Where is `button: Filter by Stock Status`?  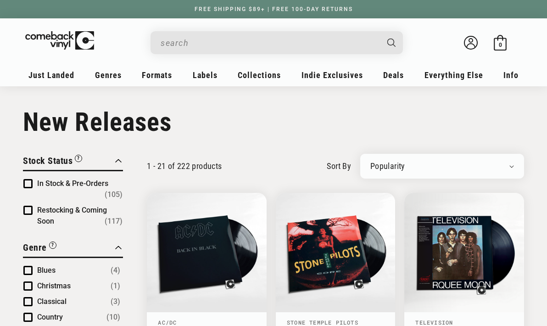
button: Filter by Stock Status is located at coordinates (52, 161).